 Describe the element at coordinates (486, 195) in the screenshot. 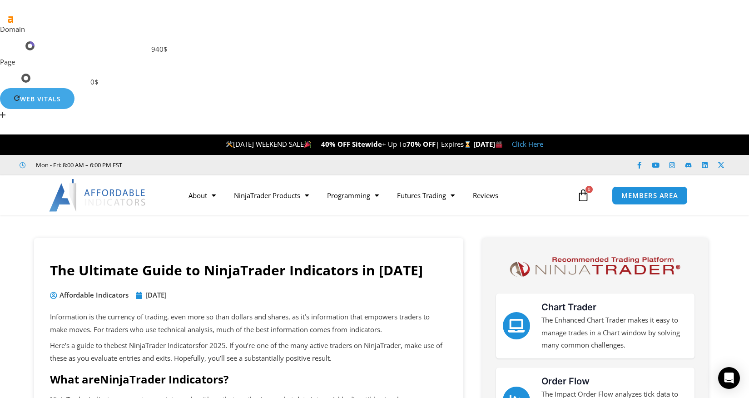

I see `a: Reviews` at that location.